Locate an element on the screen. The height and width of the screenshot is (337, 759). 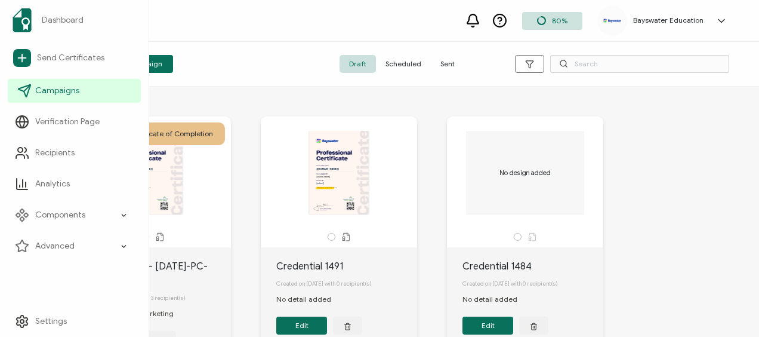
input: Search is located at coordinates (640, 64).